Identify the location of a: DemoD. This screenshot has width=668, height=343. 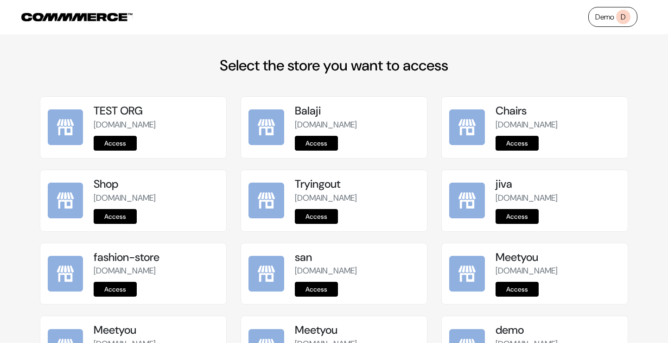
(613, 17).